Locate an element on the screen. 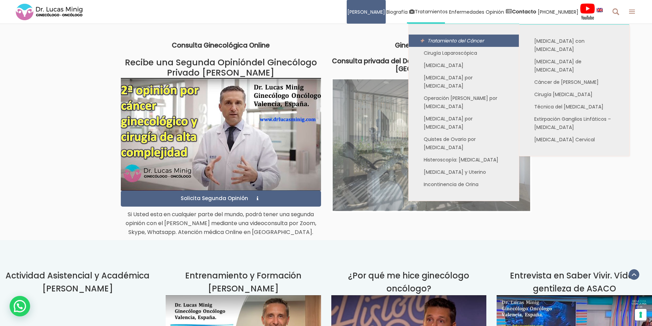 The image size is (652, 326). span: Biografía is located at coordinates (397, 12).